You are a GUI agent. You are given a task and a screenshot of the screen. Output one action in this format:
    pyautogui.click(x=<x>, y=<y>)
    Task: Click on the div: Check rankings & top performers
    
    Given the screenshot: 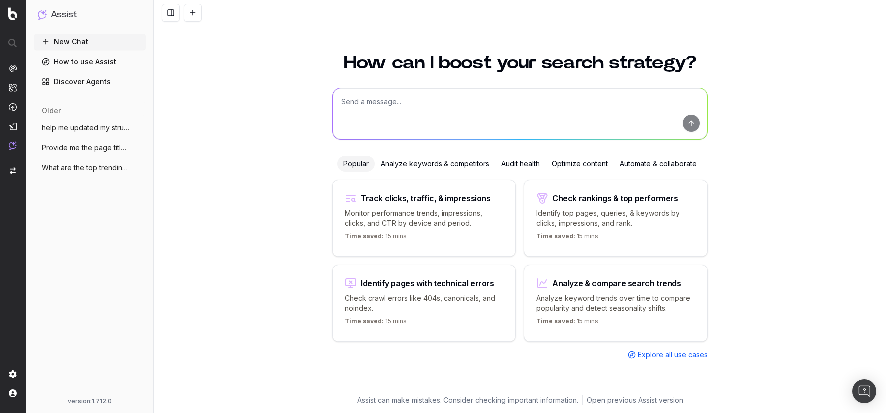 What is the action you would take?
    pyautogui.click(x=615, y=198)
    